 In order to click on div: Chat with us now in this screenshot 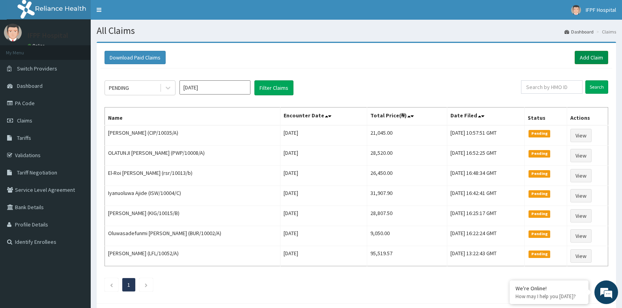, I will do `click(87, 49)`.